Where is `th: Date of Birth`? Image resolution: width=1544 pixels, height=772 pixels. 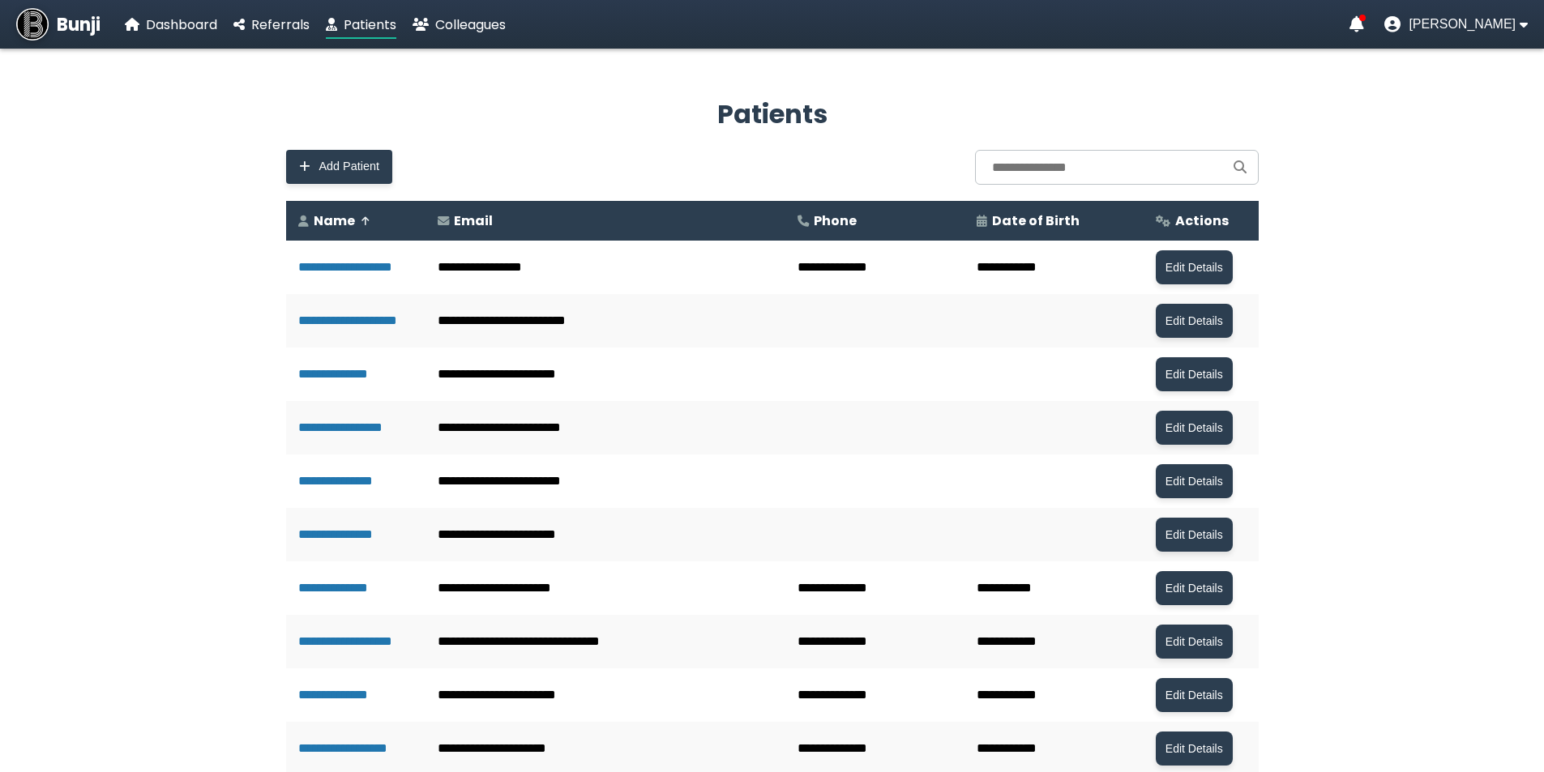 th: Date of Birth is located at coordinates (1054, 220).